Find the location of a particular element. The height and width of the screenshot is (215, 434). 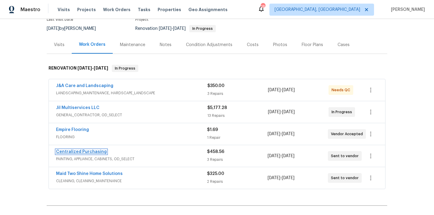

span: PAINTING, APPLIANCE, CABINETS, OD_SELECT is located at coordinates (132, 159).